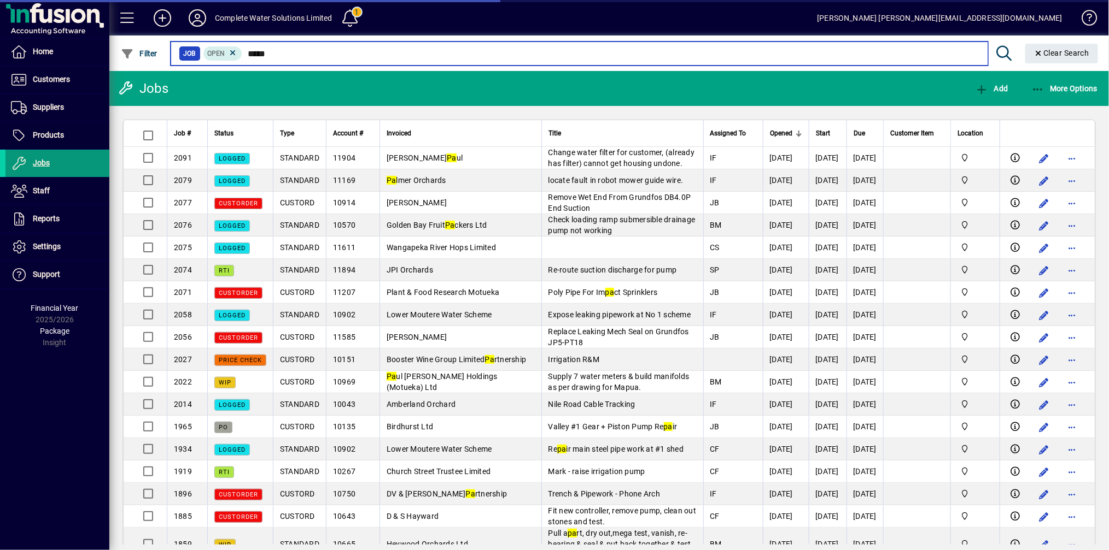 Image resolution: width=1109 pixels, height=550 pixels. What do you see at coordinates (1084, 20) in the screenshot?
I see `a: Knowledge Base` at bounding box center [1084, 20].